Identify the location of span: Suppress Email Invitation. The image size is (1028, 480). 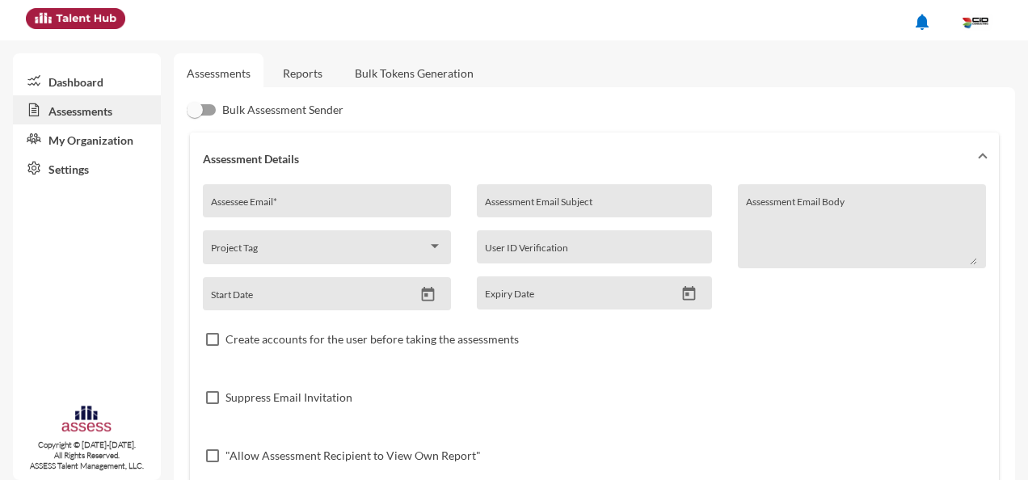
(289, 398).